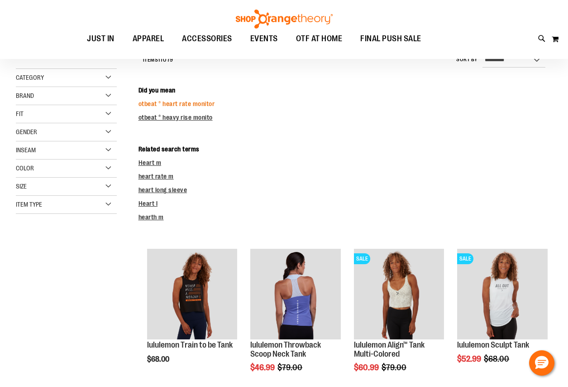  Describe the element at coordinates (29, 204) in the screenshot. I see `span: Item Type` at that location.